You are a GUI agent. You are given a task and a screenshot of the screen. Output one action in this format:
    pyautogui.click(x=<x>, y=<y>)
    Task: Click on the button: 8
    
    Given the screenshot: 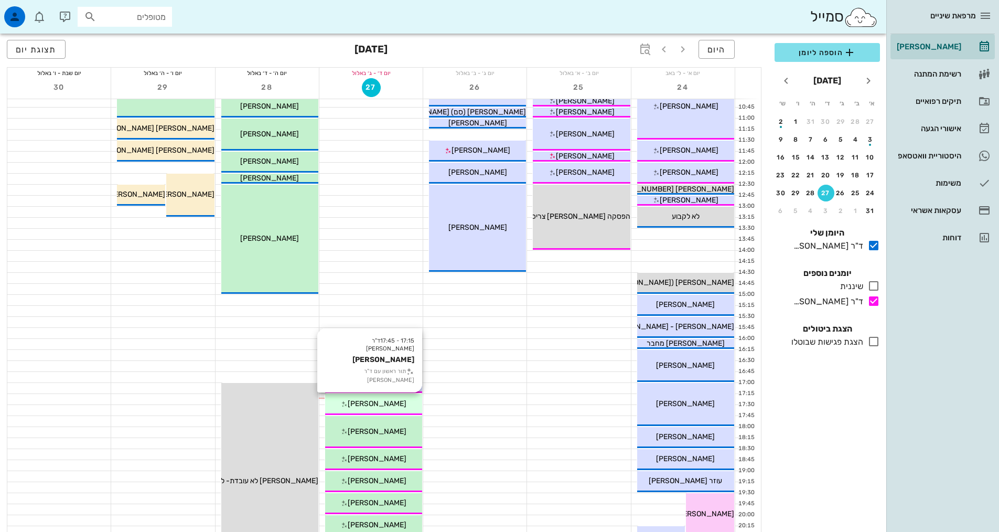 What is the action you would take?
    pyautogui.click(x=796, y=140)
    